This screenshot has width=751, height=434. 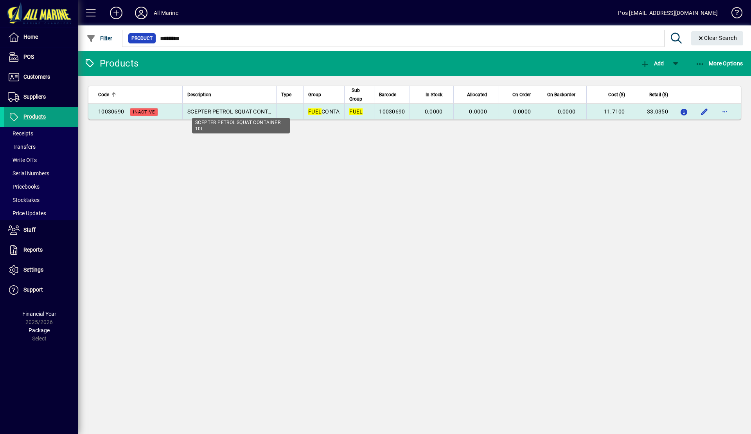 I want to click on a: POS, so click(x=41, y=57).